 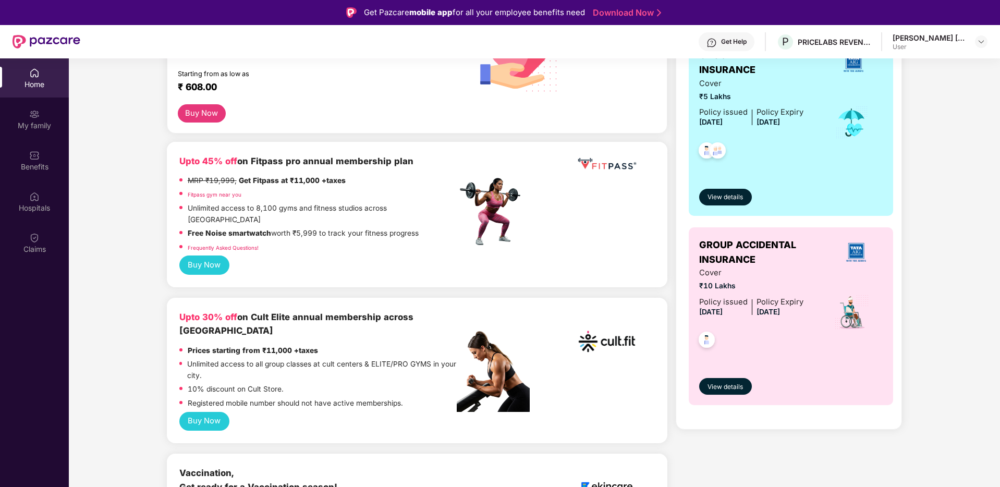 What do you see at coordinates (214, 195) in the screenshot?
I see `a: Fitpass gym near you` at bounding box center [214, 195].